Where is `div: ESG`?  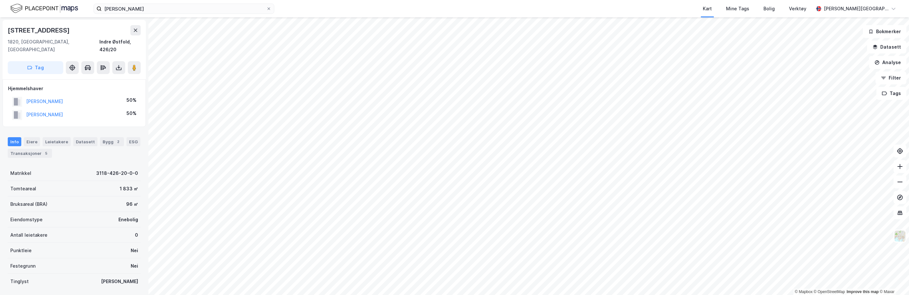 div: ESG is located at coordinates (133, 142).